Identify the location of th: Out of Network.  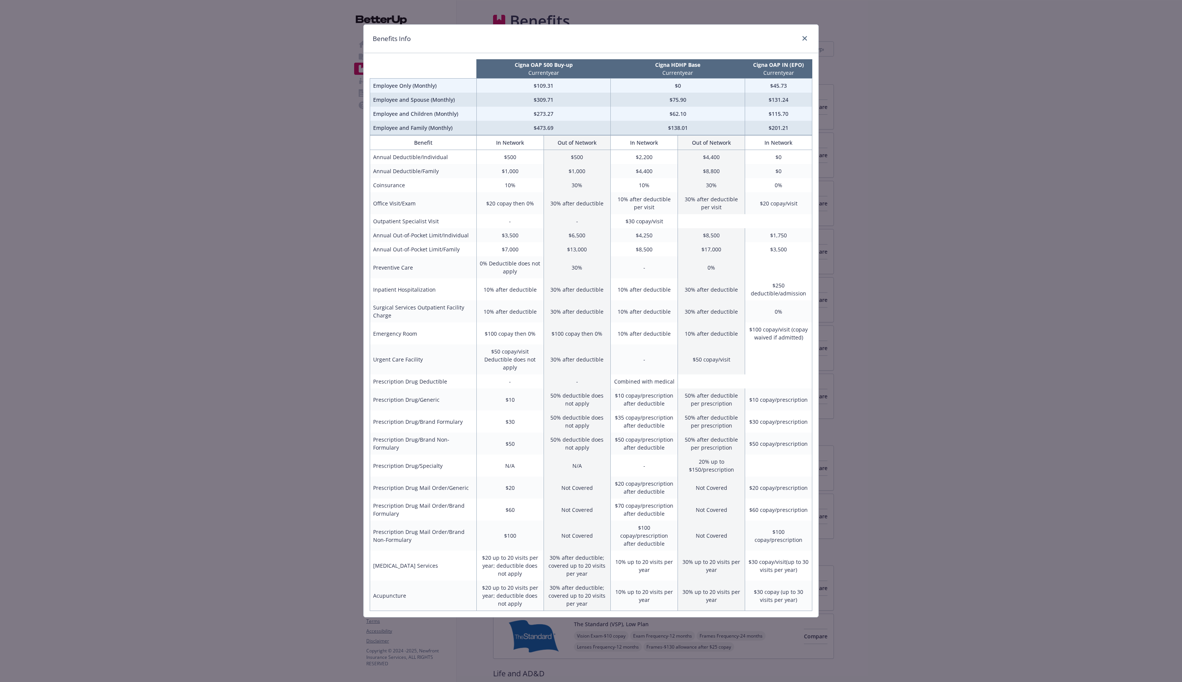
(711, 143).